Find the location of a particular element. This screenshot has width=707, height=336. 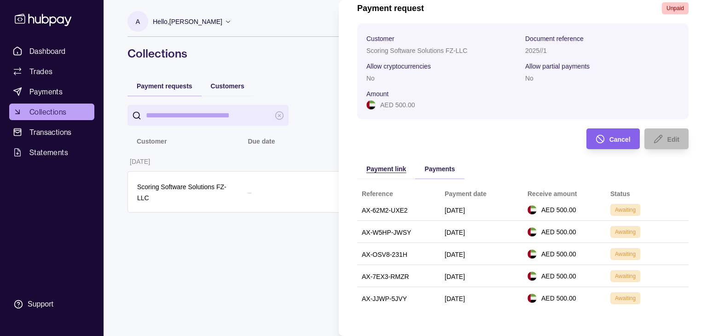

p: Receive amount is located at coordinates (552, 194).